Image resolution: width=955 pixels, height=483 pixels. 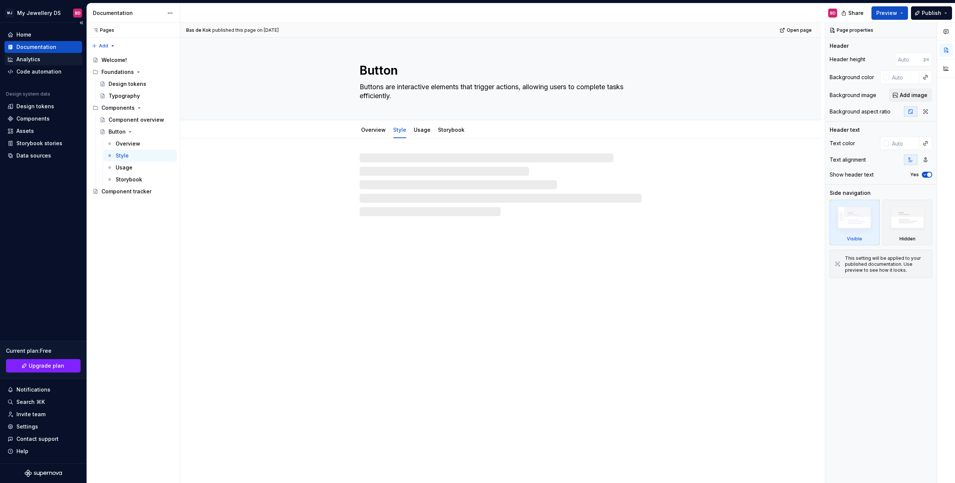 What do you see at coordinates (43, 366) in the screenshot?
I see `a: Upgrade plan` at bounding box center [43, 366].